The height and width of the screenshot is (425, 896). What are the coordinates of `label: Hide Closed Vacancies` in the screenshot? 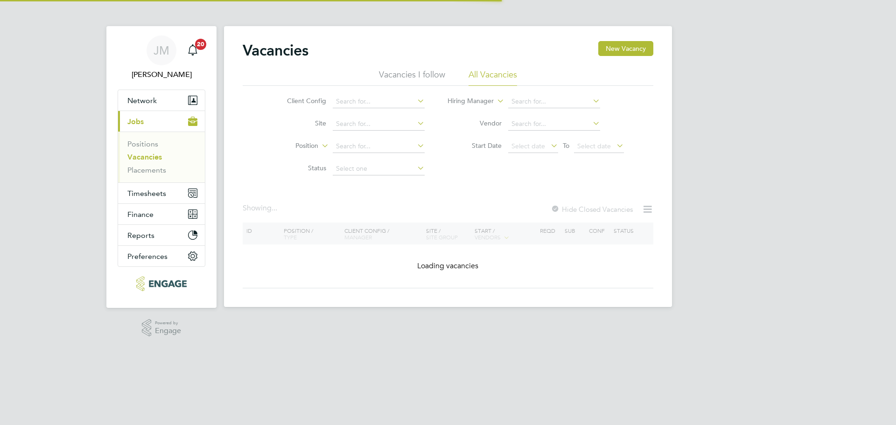 It's located at (592, 209).